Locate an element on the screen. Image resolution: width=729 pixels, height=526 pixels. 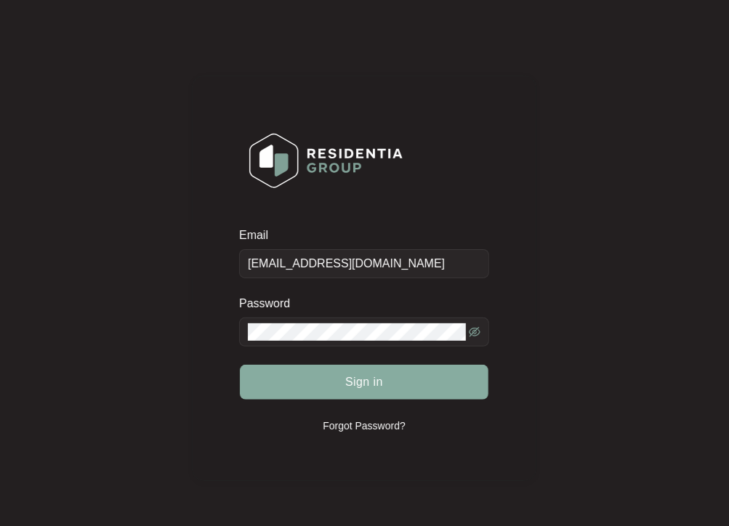
input: Password is located at coordinates (357, 332).